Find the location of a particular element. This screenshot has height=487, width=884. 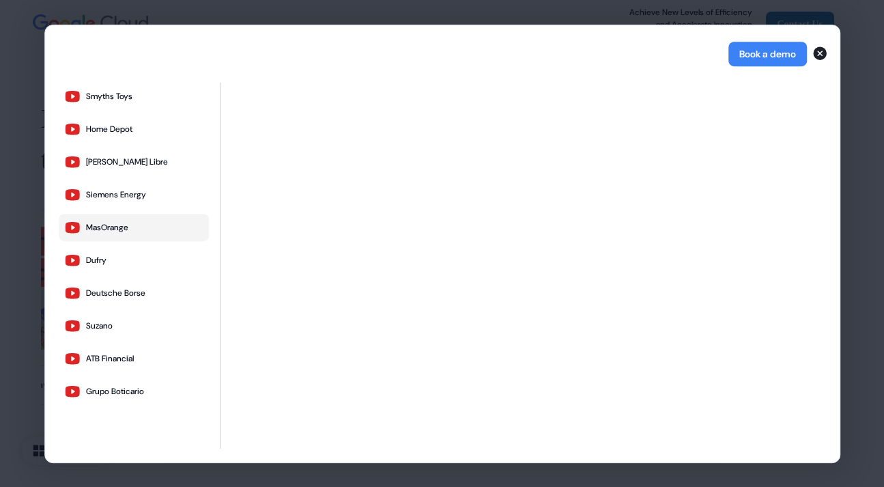

button: Book a demo is located at coordinates (766, 54).